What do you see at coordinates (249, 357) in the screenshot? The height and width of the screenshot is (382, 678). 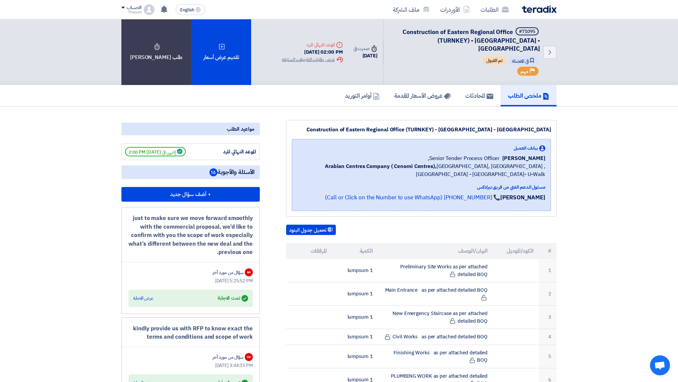 I see `div: OA` at bounding box center [249, 357].